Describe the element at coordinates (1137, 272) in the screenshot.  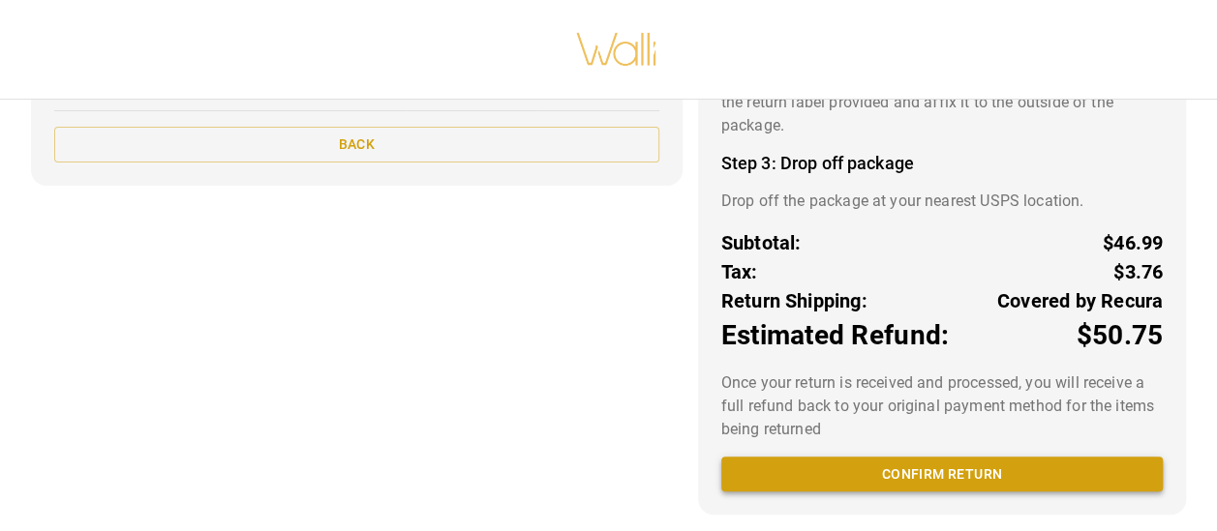
I see `p: $3.76` at that location.